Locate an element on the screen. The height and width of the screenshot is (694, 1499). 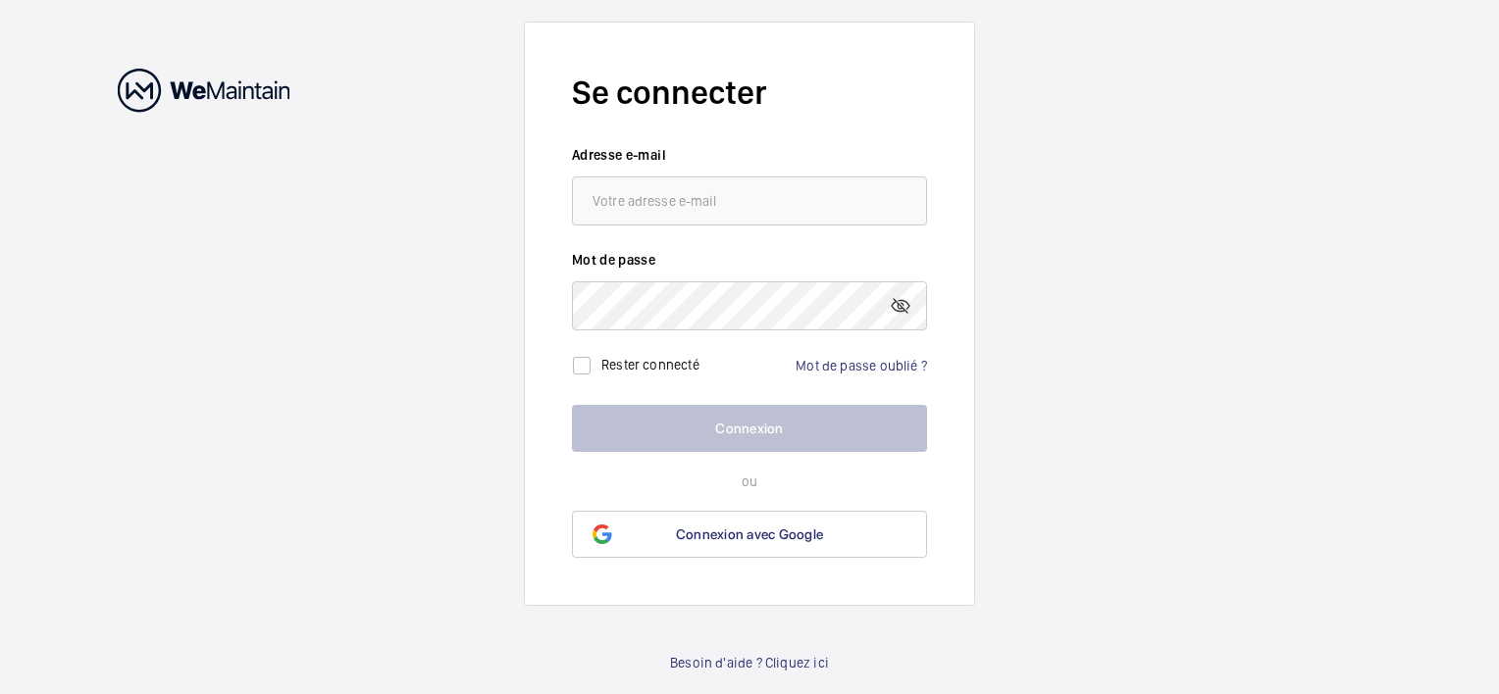
h2: Se connecter is located at coordinates (749, 92).